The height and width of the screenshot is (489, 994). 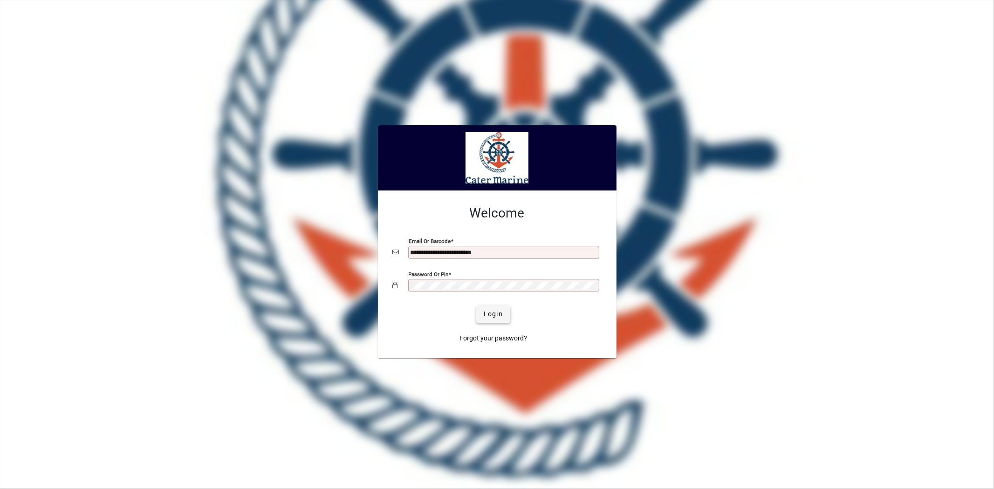 What do you see at coordinates (493, 338) in the screenshot?
I see `span: Forgot your password?` at bounding box center [493, 338].